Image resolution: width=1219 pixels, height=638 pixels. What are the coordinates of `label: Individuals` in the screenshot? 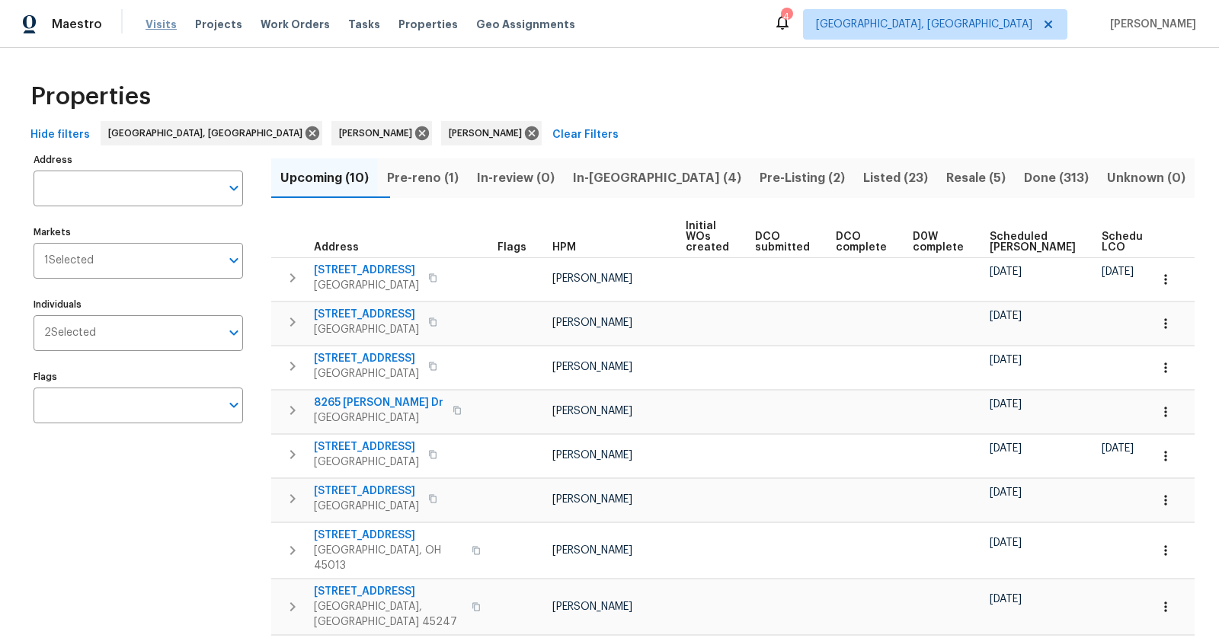 It's located at (138, 305).